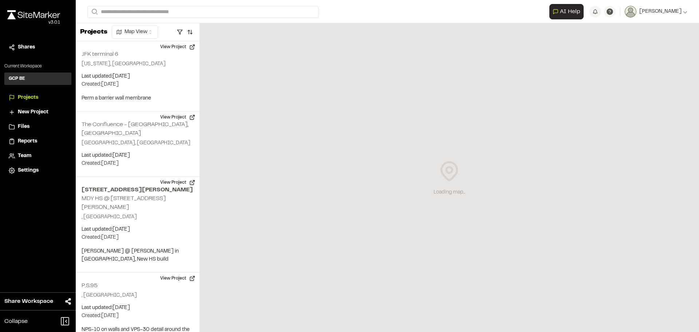 The width and height of the screenshot is (699, 332). What do you see at coordinates (38, 170) in the screenshot?
I see `a: Settings` at bounding box center [38, 170].